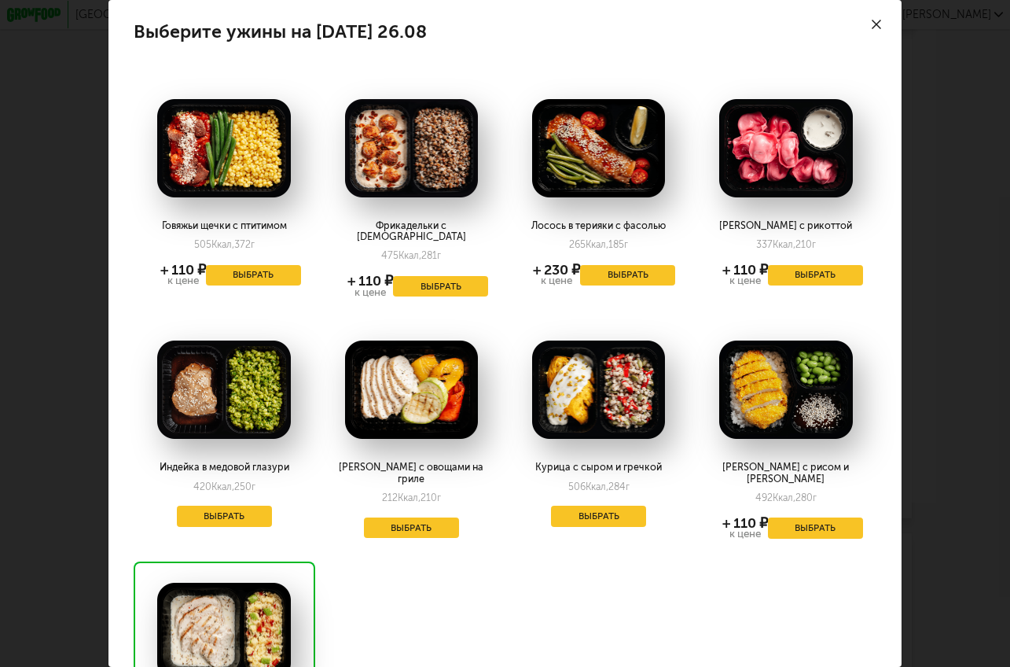 The image size is (1010, 667). I want to click on div: 492 280, so click(786, 497).